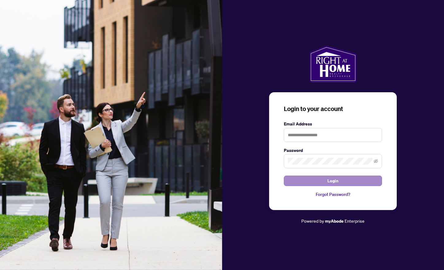  Describe the element at coordinates (355, 221) in the screenshot. I see `span: Enterprise` at that location.